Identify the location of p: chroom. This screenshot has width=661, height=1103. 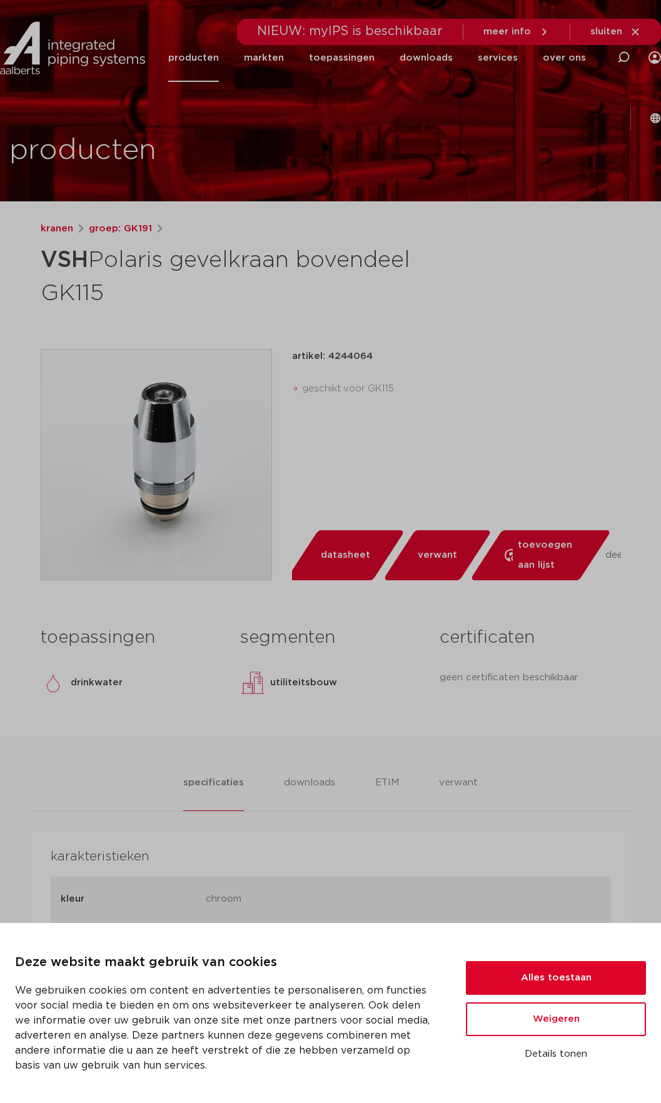
(273, 901).